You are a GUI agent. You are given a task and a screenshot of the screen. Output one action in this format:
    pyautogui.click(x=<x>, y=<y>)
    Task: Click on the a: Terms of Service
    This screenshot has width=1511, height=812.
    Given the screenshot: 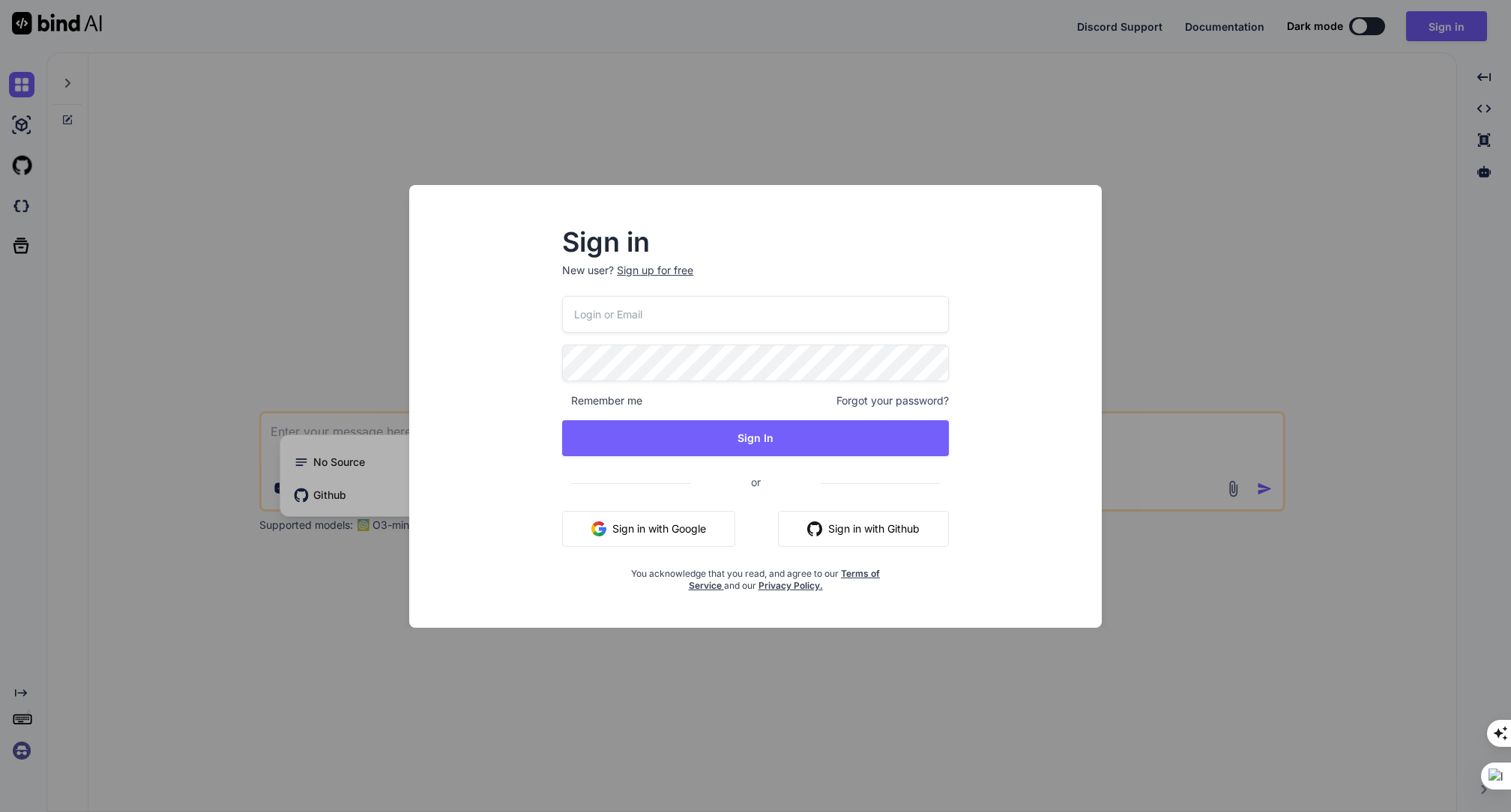 What is the action you would take?
    pyautogui.click(x=785, y=579)
    